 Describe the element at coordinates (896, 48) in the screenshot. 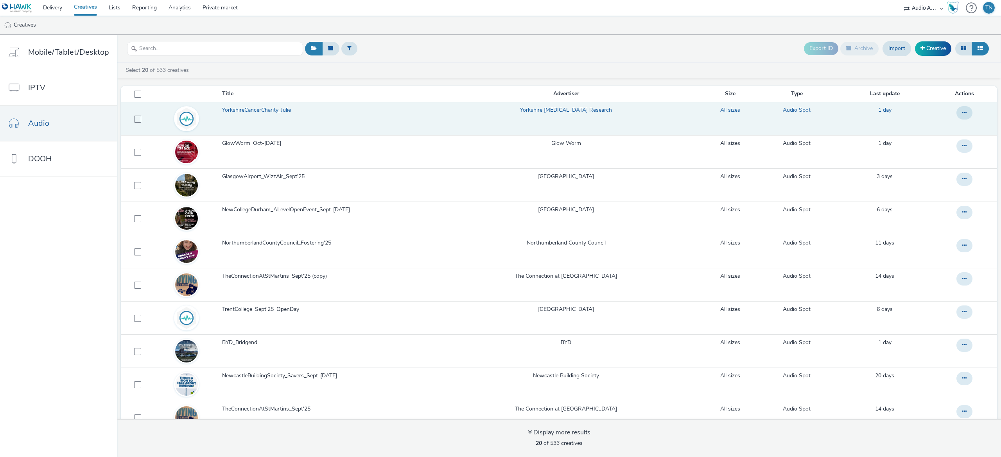

I see `a: Import` at that location.